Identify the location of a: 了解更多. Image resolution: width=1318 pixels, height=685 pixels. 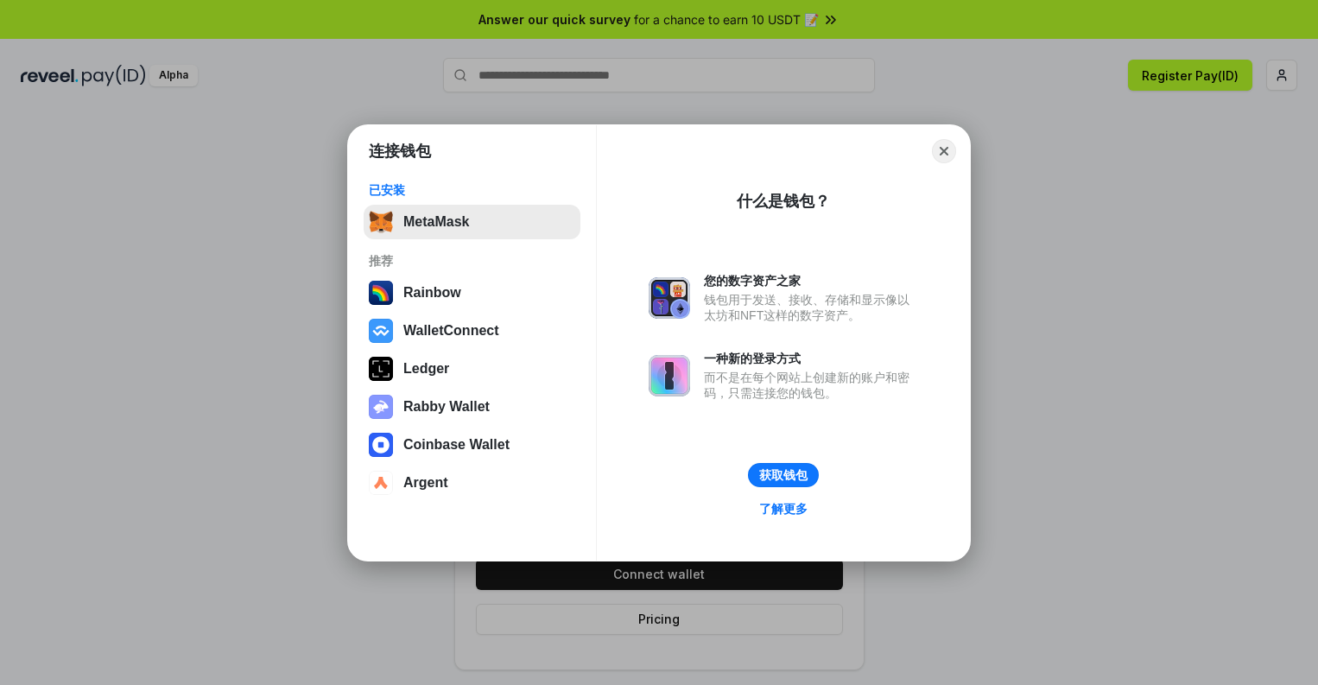
(784, 509).